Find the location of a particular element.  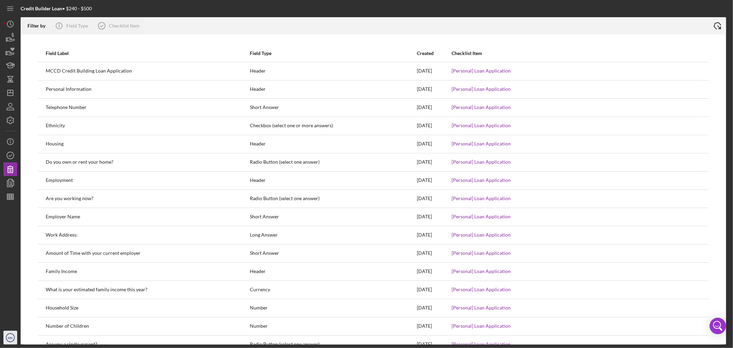

div: Family Income is located at coordinates (148, 272).